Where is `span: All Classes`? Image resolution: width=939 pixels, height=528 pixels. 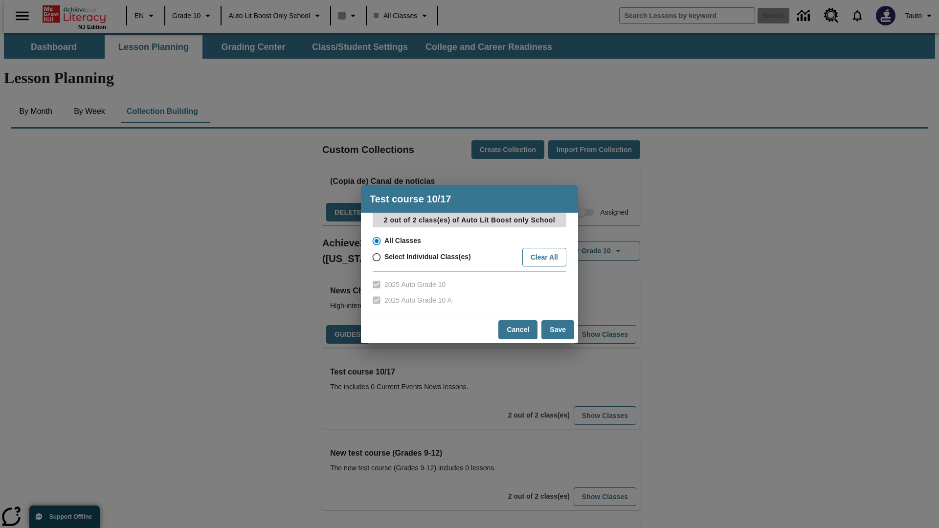
span: All Classes is located at coordinates (402, 241).